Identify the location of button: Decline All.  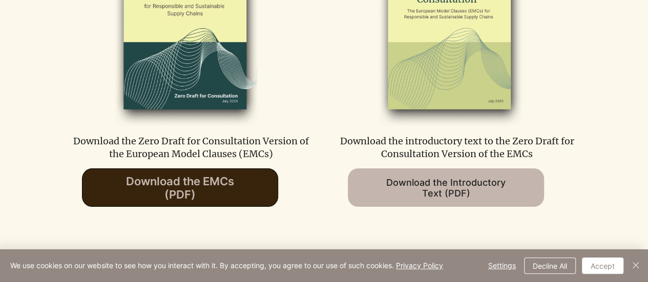
(550, 266).